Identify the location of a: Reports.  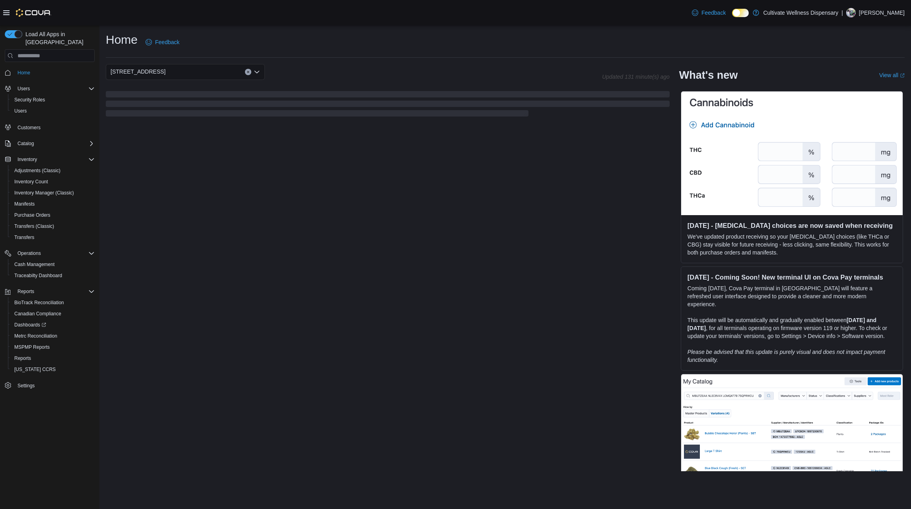
(23, 358).